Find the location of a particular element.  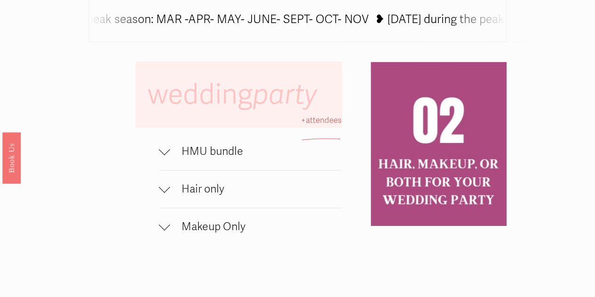

a: Book Us is located at coordinates (11, 157).